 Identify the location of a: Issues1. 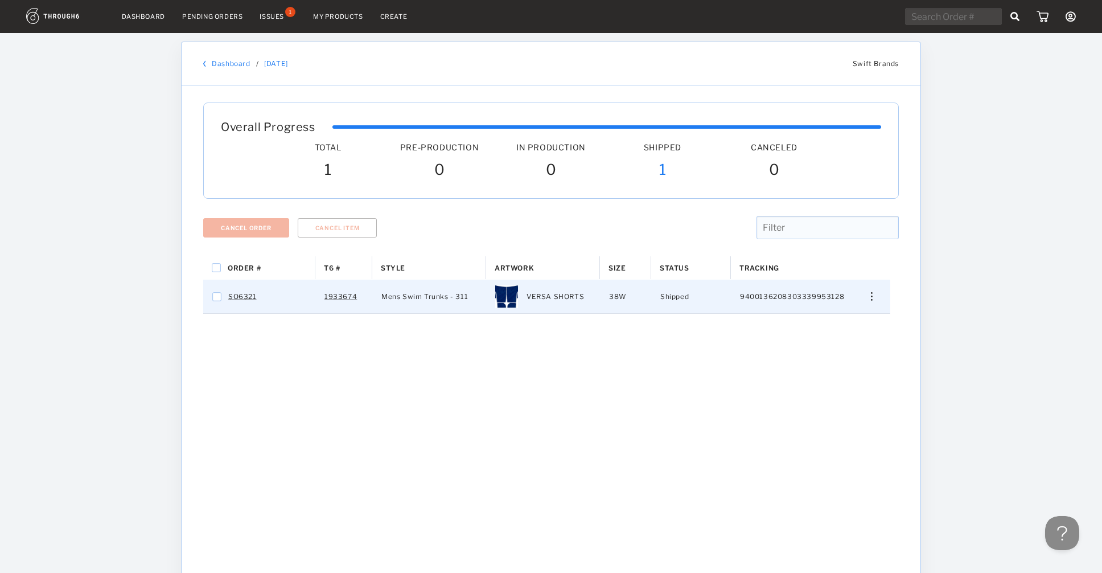
(278, 17).